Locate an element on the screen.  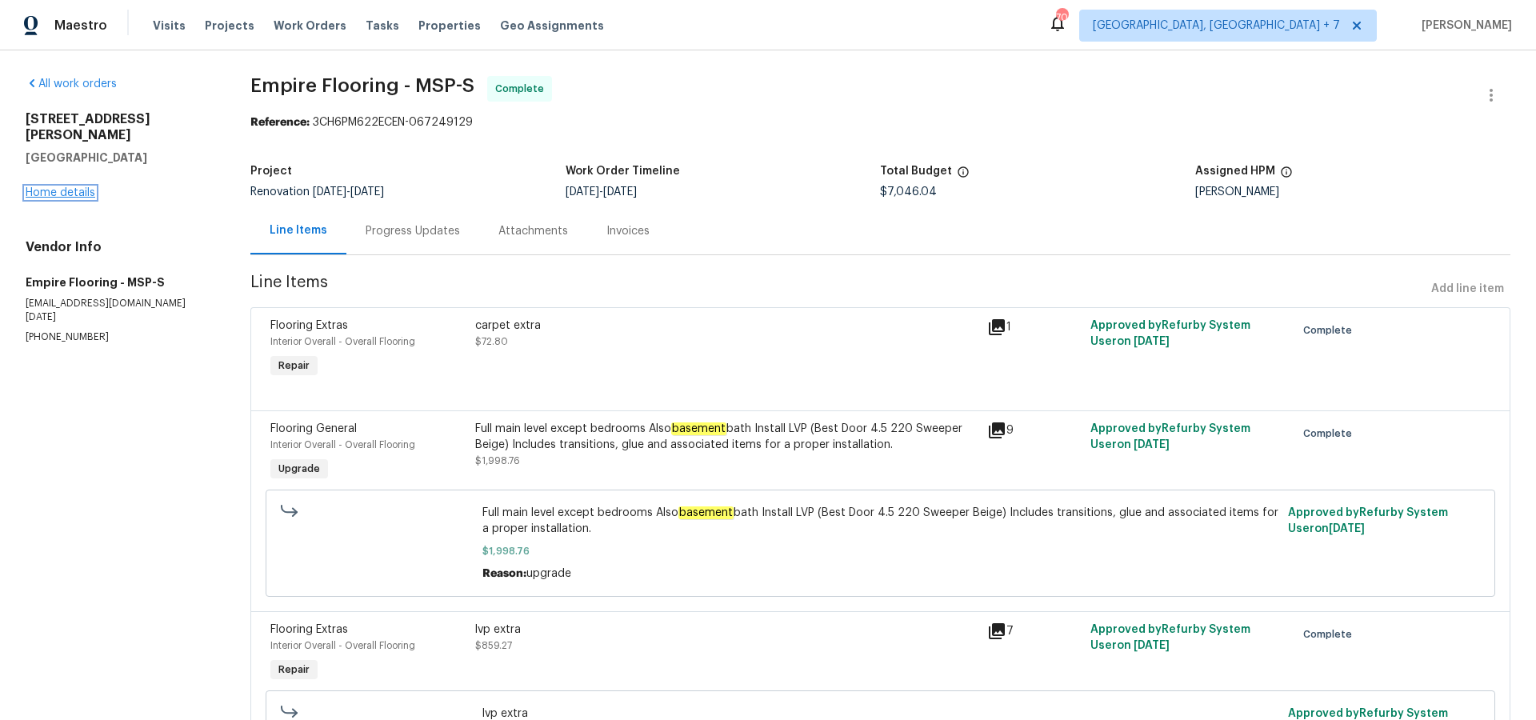
h4: Vendor Info is located at coordinates (118, 247).